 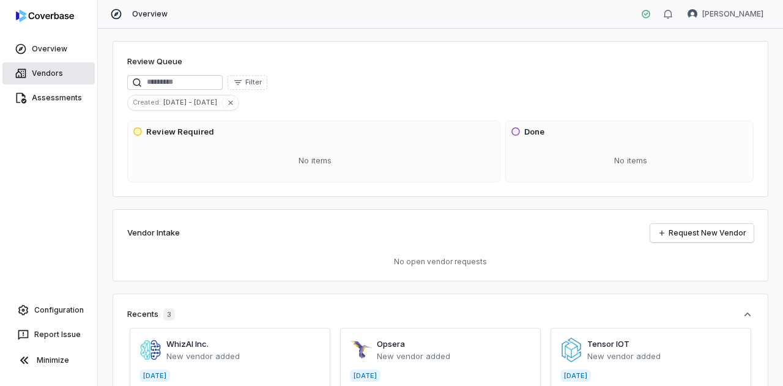 I want to click on h1: Review Queue, so click(x=155, y=62).